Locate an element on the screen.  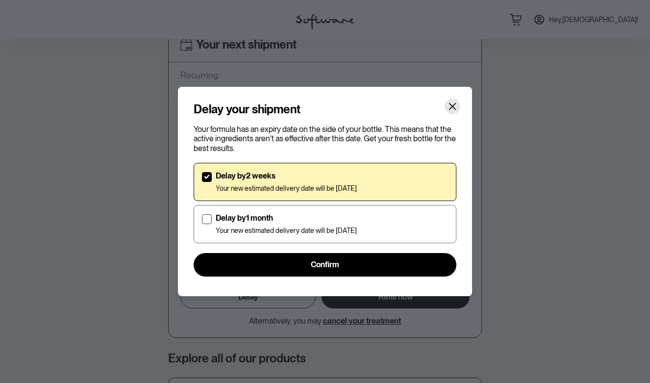
button: Close is located at coordinates (453, 106).